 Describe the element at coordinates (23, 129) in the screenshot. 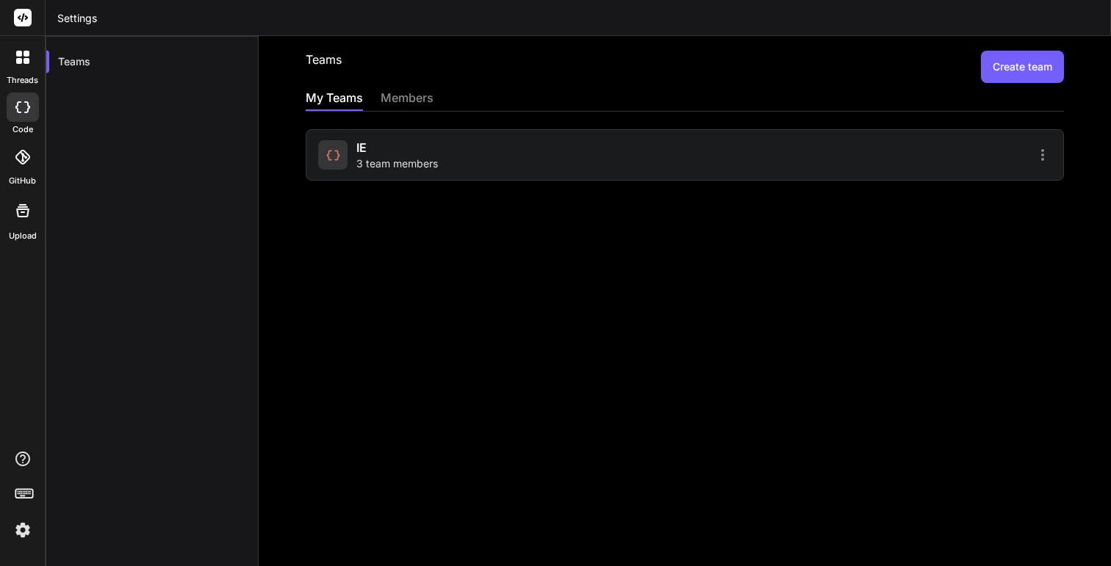

I see `label: code` at that location.